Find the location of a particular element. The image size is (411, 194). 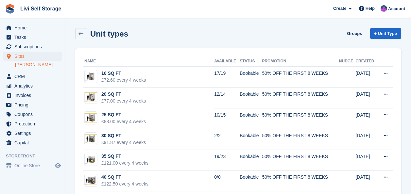

td: 2/2 is located at coordinates (227, 140).